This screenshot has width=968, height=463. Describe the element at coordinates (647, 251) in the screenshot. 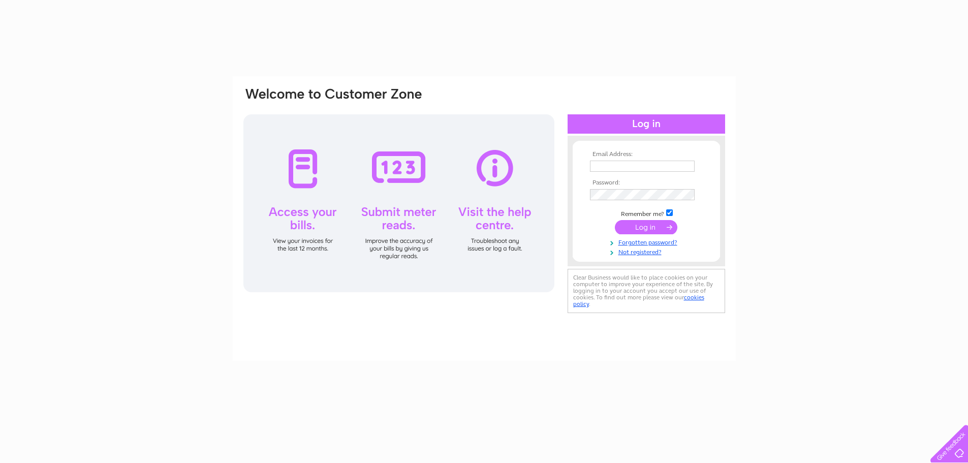

I see `a: Not registered?` at that location.